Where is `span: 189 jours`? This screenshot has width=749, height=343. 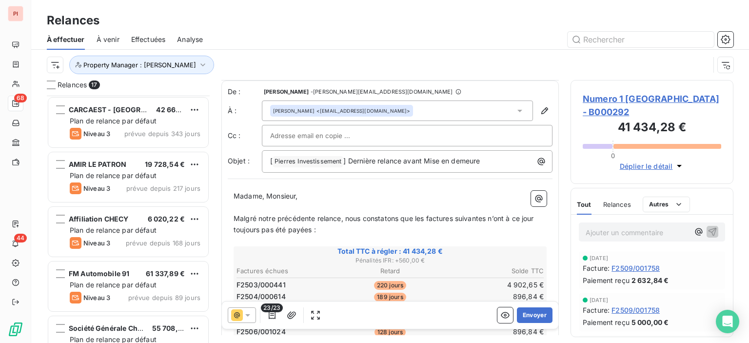 span: 189 jours is located at coordinates (389, 297).